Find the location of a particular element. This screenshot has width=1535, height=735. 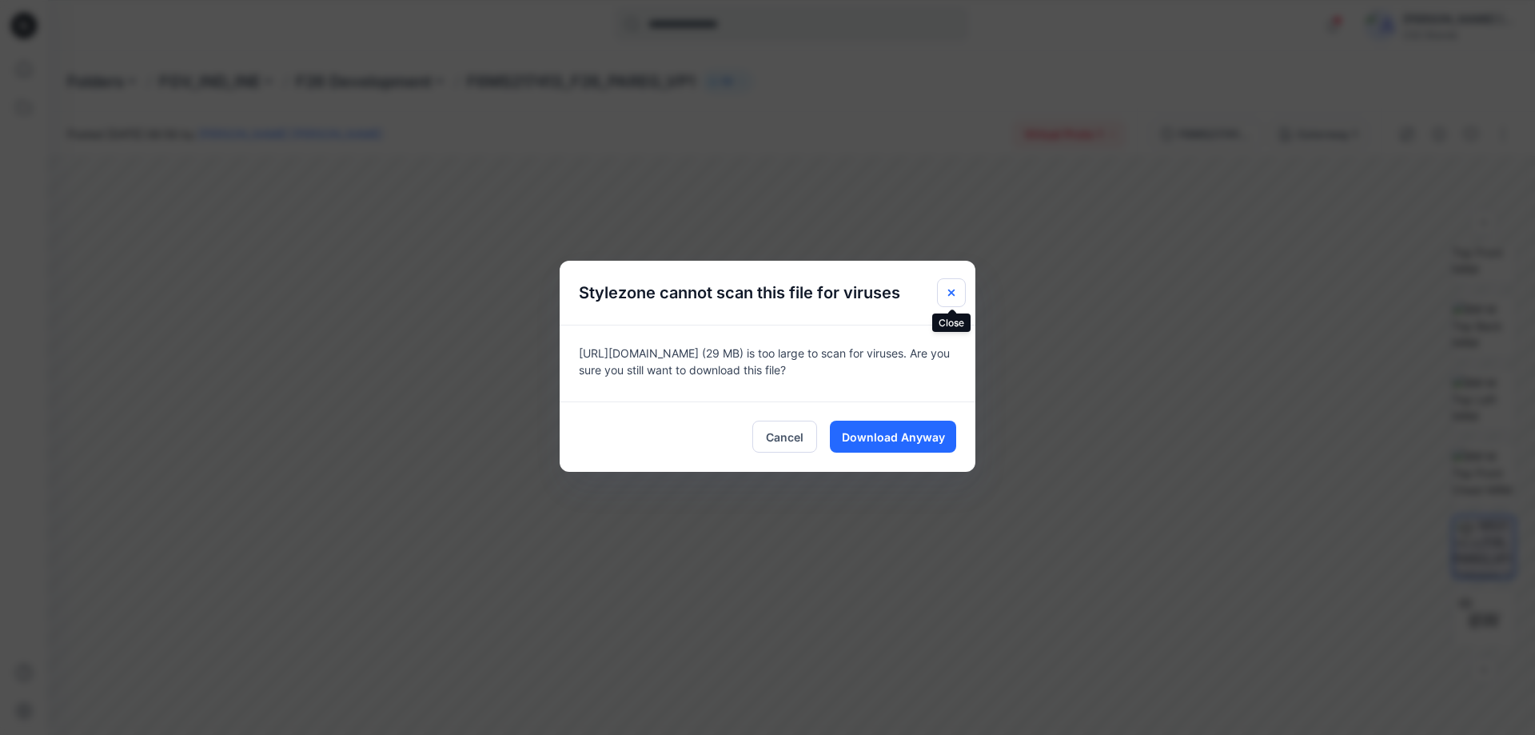

span: Cancel is located at coordinates (784, 437).